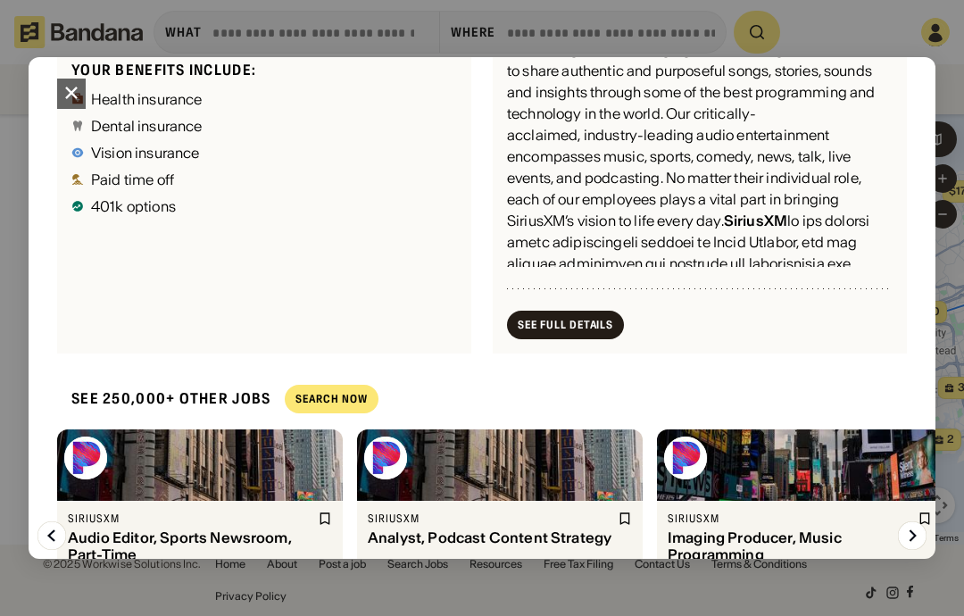 The image size is (964, 616). Describe the element at coordinates (491, 538) in the screenshot. I see `div: Analyst, Podcast Content Strategy` at that location.